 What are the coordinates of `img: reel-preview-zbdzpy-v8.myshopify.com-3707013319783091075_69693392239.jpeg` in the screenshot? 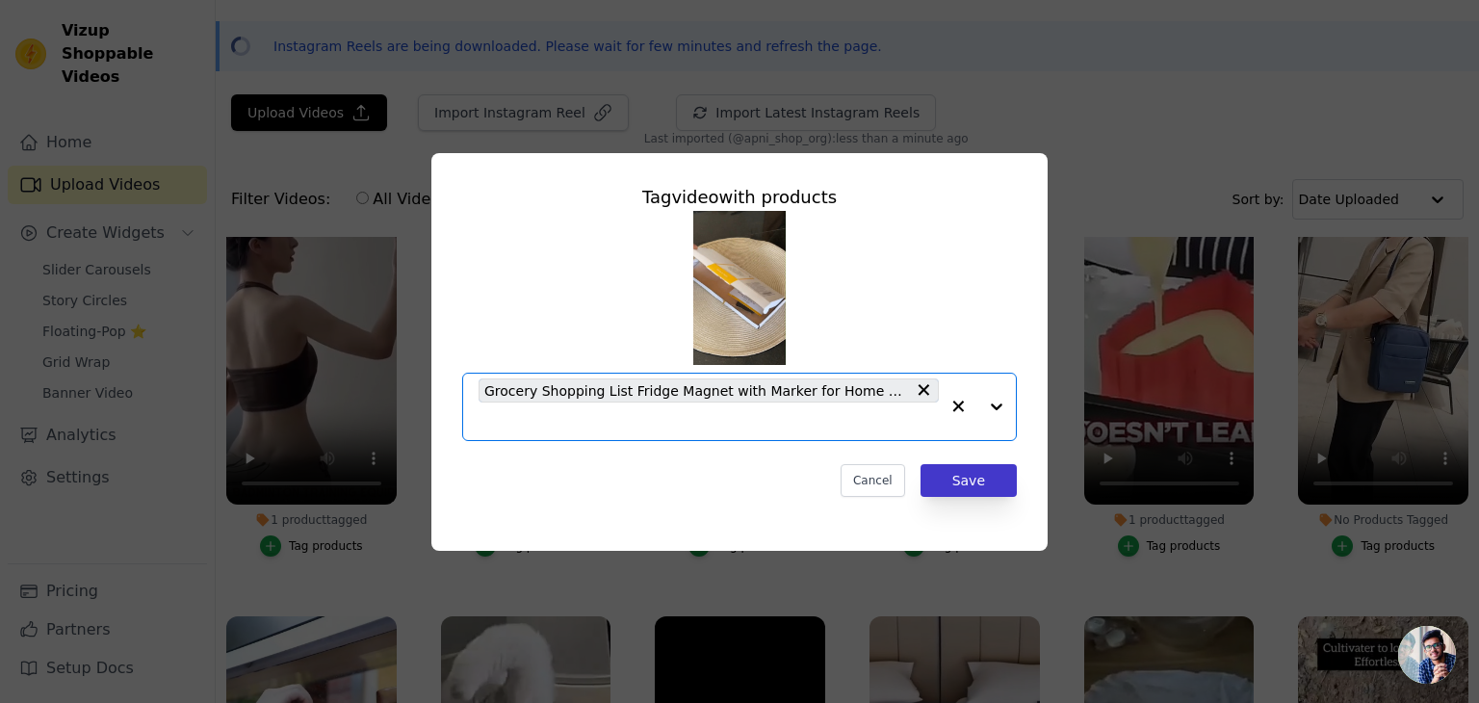 It's located at (739, 288).